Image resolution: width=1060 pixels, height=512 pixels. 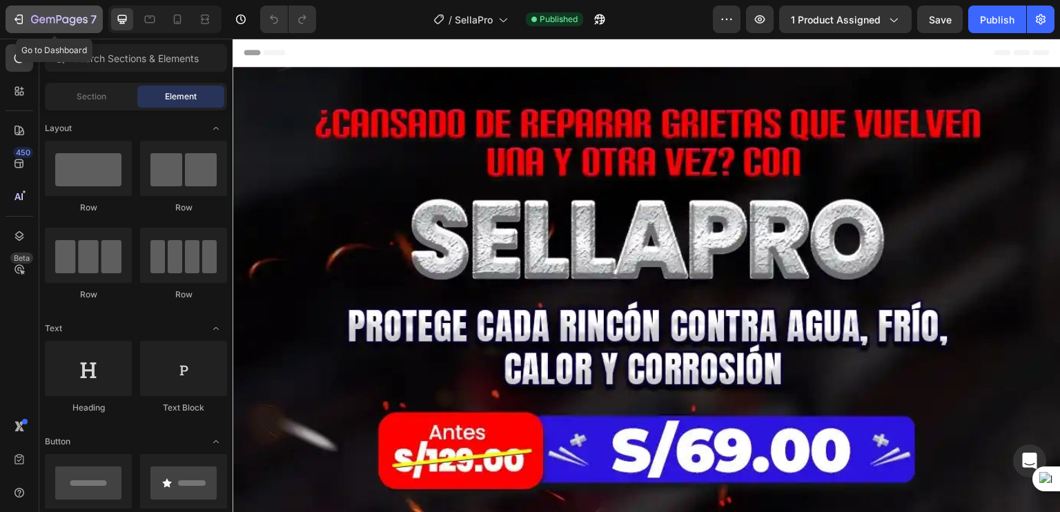 I want to click on div: Publish, so click(x=997, y=19).